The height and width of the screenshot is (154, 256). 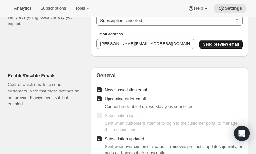 I want to click on h2: General, so click(x=169, y=76).